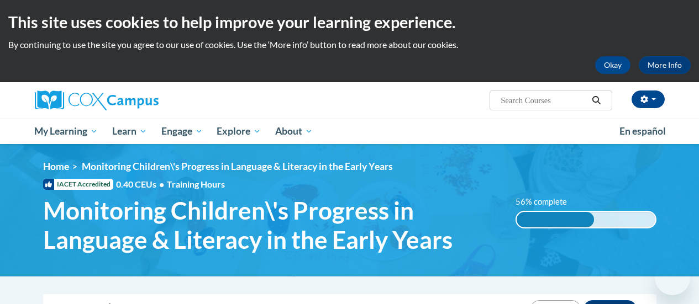  Describe the element at coordinates (294, 131) in the screenshot. I see `span: About` at that location.